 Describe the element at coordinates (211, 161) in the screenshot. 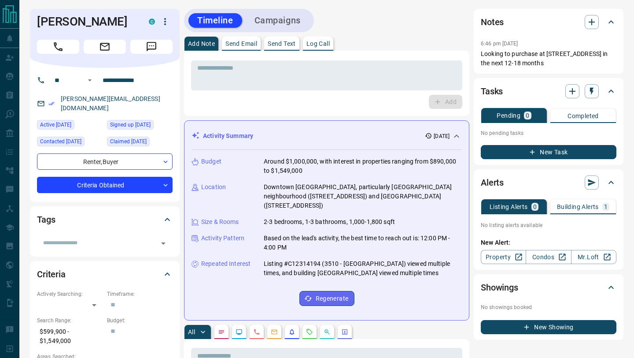

I see `p: Budget` at that location.